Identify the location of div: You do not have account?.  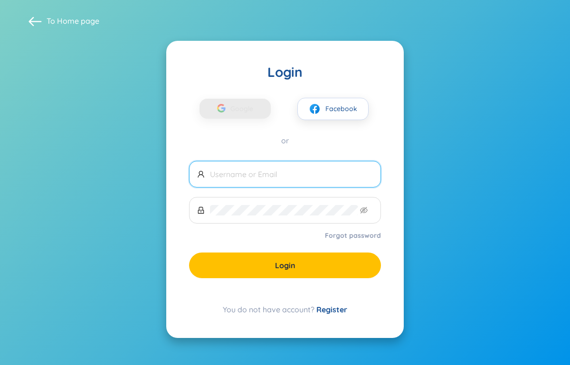
(285, 310).